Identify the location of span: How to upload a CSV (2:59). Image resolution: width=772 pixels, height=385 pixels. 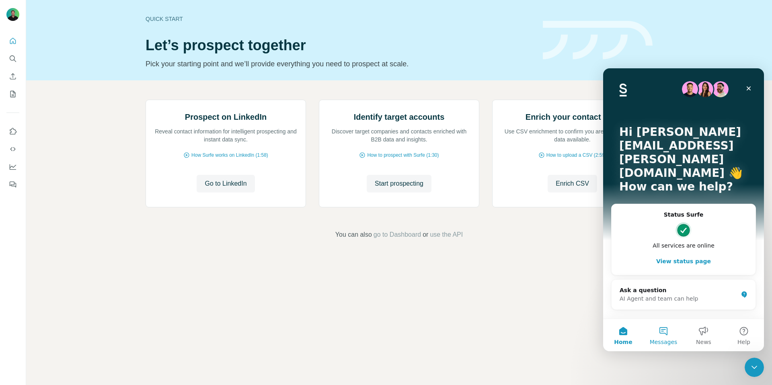
(576, 155).